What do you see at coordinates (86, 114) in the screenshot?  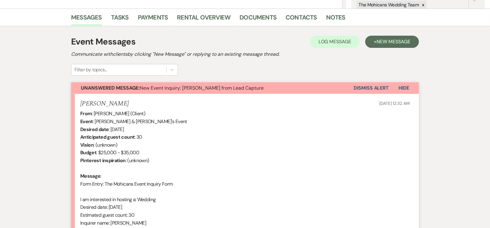 I see `b: From` at bounding box center [86, 114].